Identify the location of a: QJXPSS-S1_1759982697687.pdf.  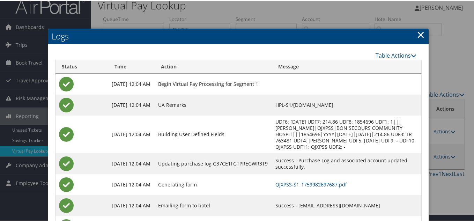
(311, 183).